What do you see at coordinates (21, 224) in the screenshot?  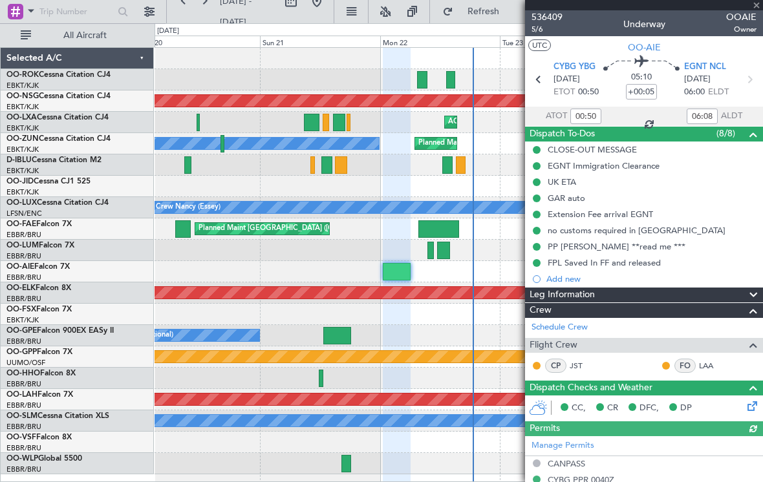 I see `span: OO-FAE` at bounding box center [21, 224].